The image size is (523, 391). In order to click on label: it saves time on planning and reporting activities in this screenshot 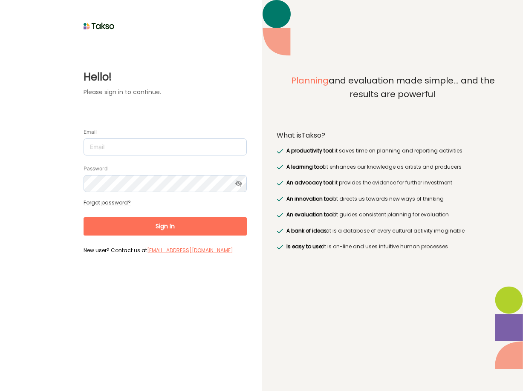, I will do `click(373, 151)`.